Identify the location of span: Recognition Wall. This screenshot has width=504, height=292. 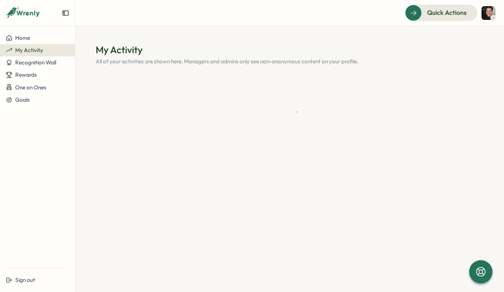
(36, 62).